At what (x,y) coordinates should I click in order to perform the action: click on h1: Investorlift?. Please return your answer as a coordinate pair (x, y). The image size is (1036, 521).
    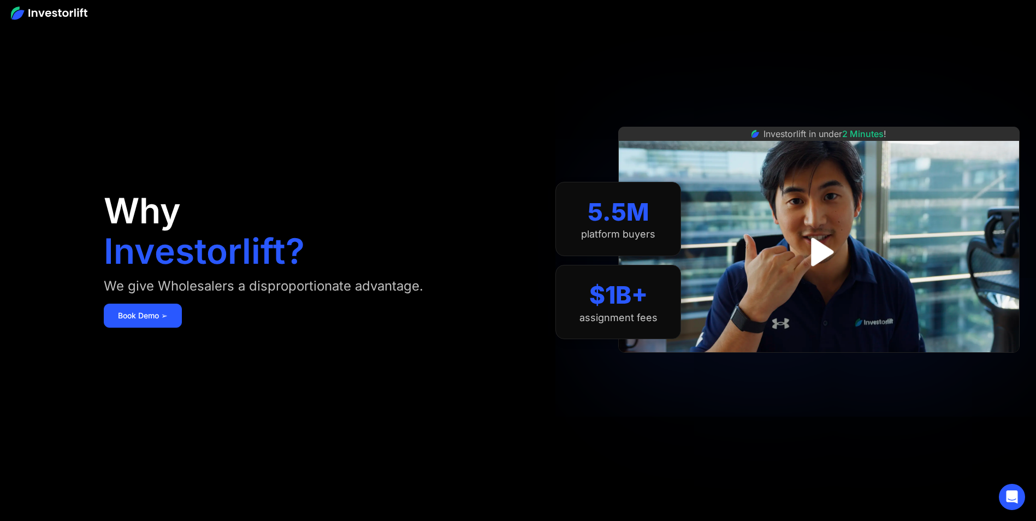
    Looking at the image, I should click on (204, 251).